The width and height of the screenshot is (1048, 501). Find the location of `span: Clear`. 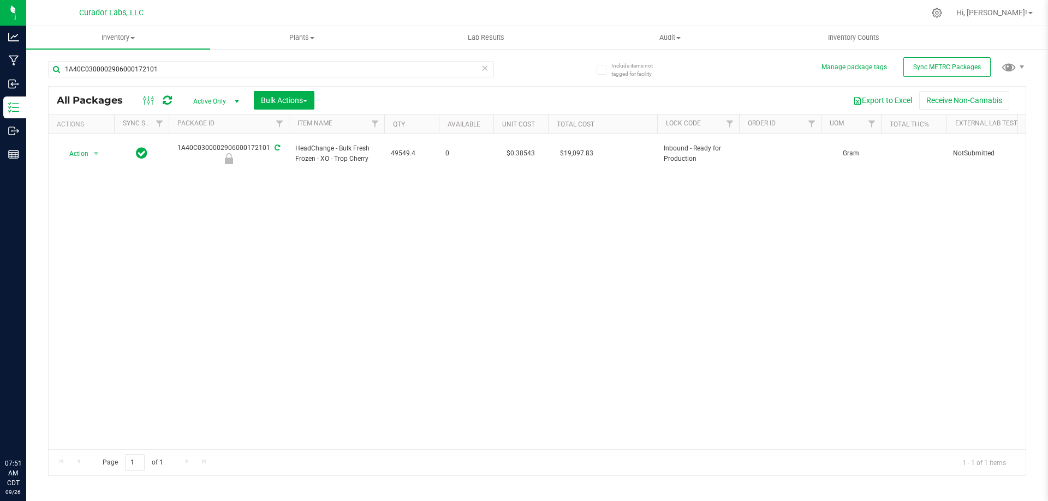

span: Clear is located at coordinates (485, 68).